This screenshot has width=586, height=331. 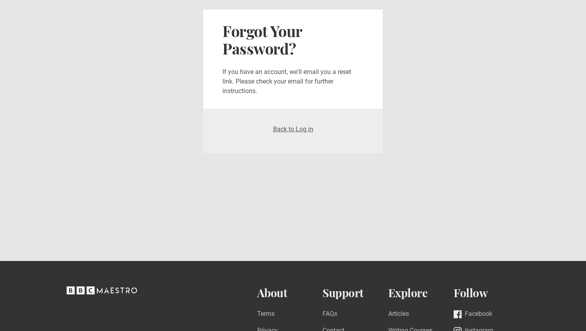 What do you see at coordinates (293, 129) in the screenshot?
I see `a: Back to Log in` at bounding box center [293, 129].